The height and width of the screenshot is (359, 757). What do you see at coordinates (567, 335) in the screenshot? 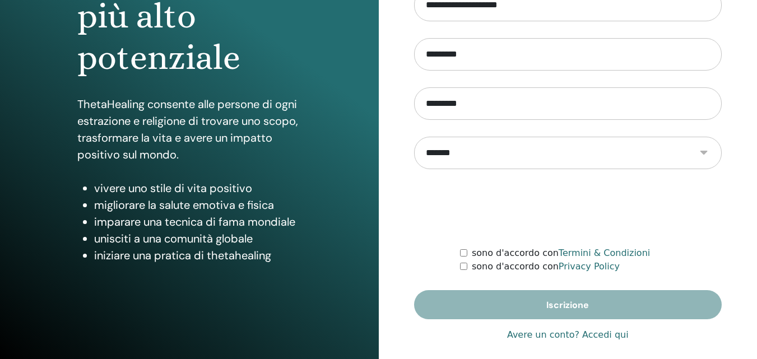
I see `a: Avere un conto? Accedi qui` at bounding box center [567, 335].